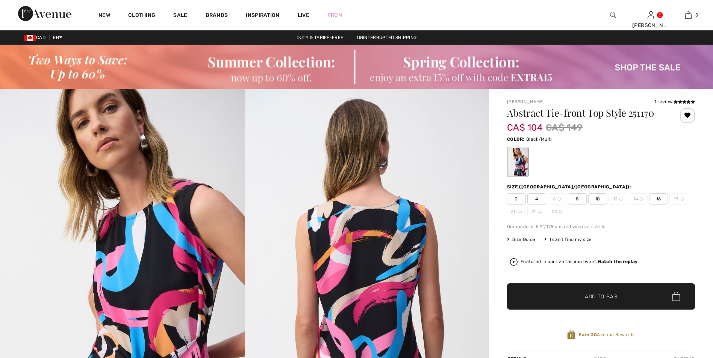  Describe the element at coordinates (262, 16) in the screenshot. I see `span: Inspiration` at that location.